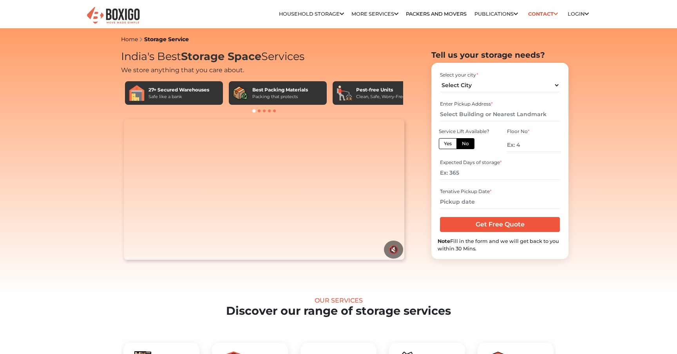  I want to click on h2: Tell us your storage needs?, so click(500, 55).